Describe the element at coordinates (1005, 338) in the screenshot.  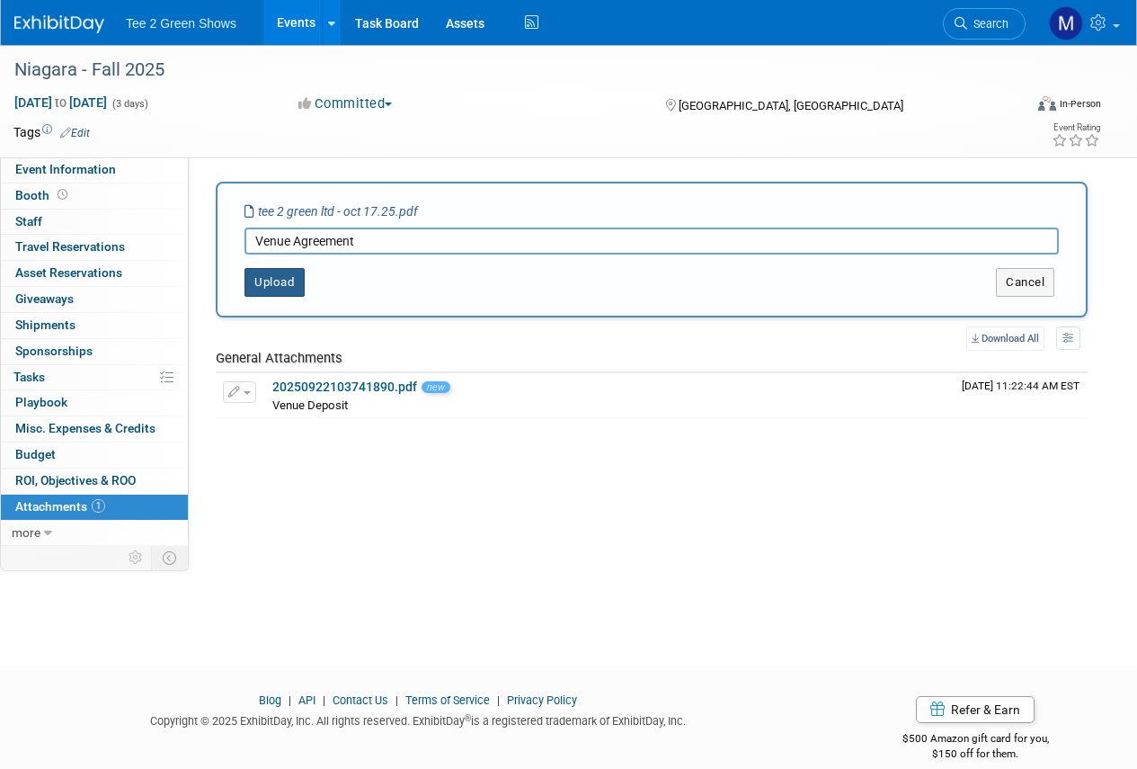
I see `a: Download All` at that location.